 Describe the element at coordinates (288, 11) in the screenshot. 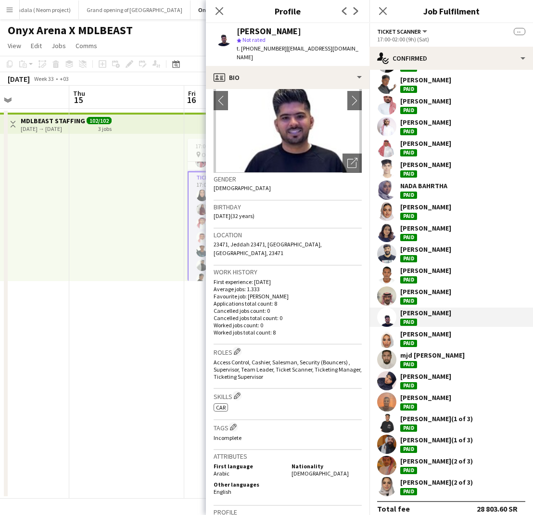

I see `h3: Profile` at that location.